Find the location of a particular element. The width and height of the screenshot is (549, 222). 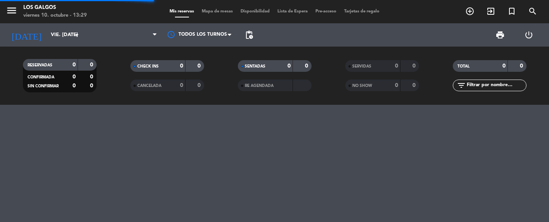

i: exit_to_app is located at coordinates (491, 11).